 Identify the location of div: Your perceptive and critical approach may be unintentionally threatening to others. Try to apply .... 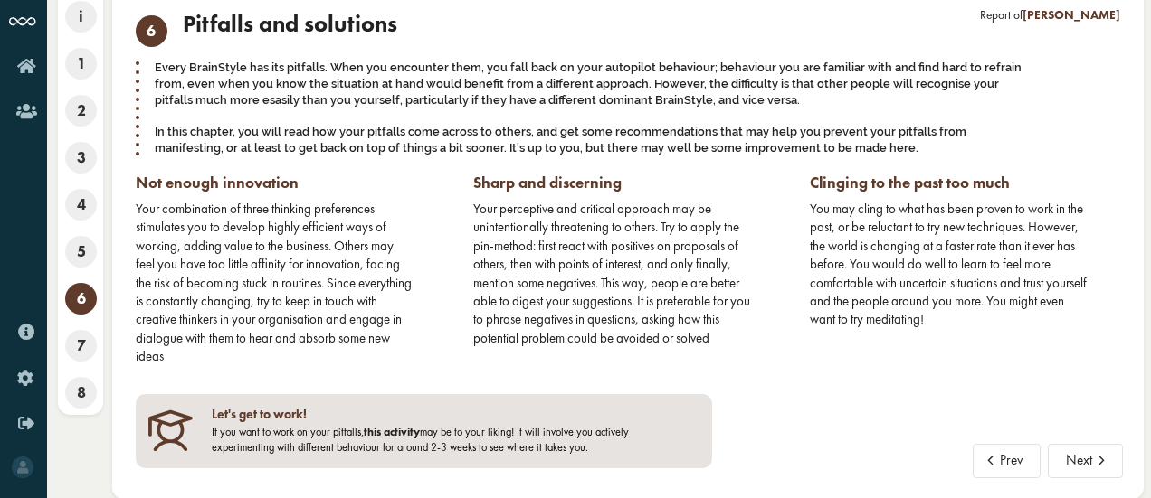
(611, 274).